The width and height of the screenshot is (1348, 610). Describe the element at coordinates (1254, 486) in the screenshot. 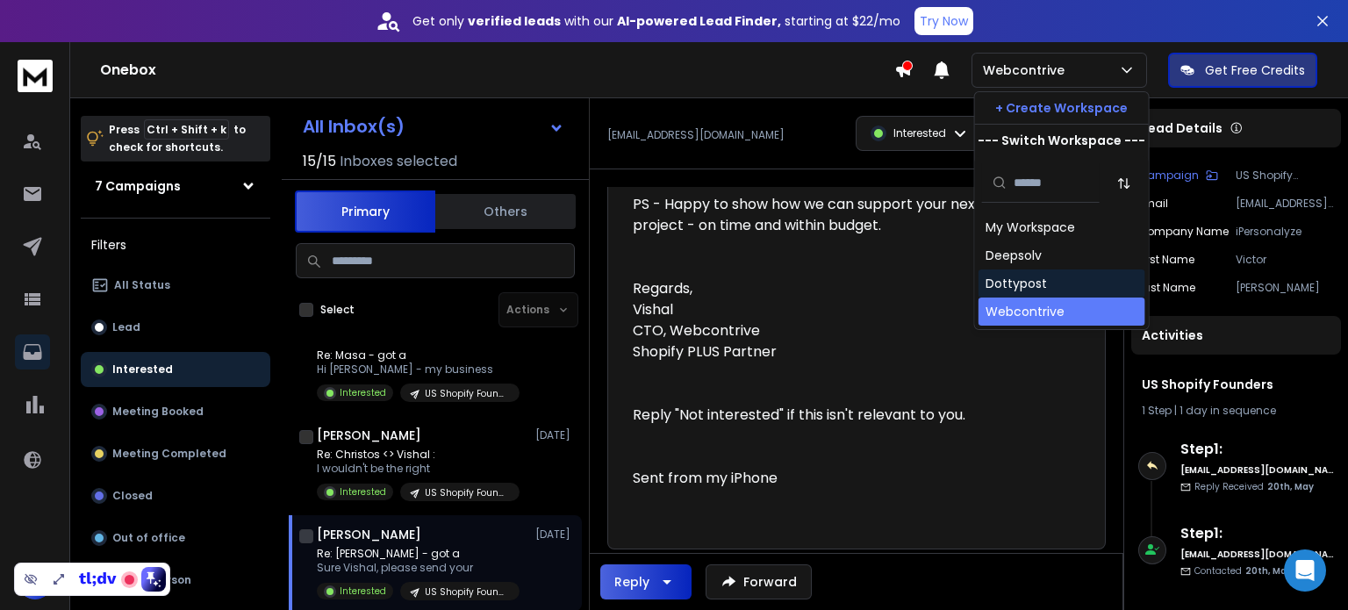

I see `p: Reply Received` at that location.